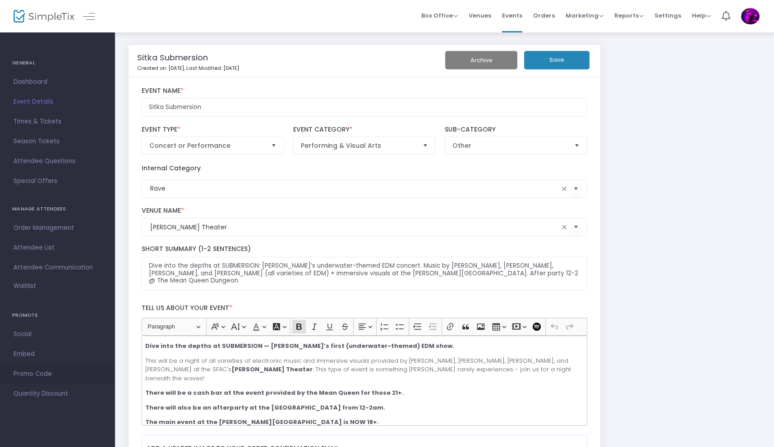 The width and height of the screenshot is (774, 447). I want to click on label: Tell us about your event, so click(364, 308).